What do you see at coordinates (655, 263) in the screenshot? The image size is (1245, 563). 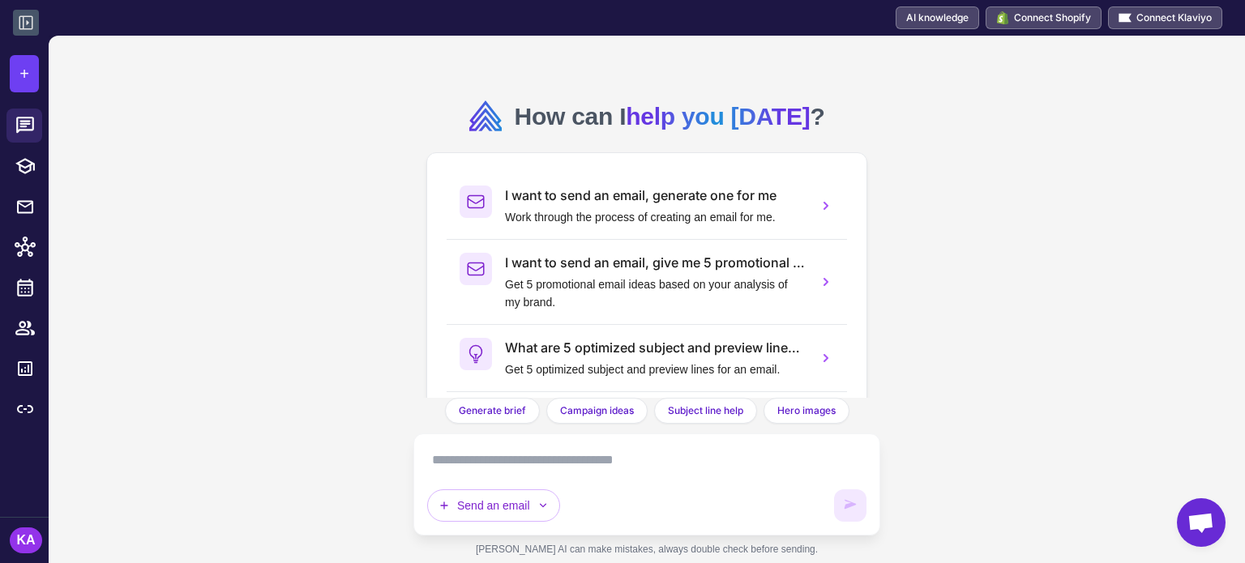 I see `h3: I want to send an email, give me 5 promotional email ideas.` at bounding box center [655, 263].